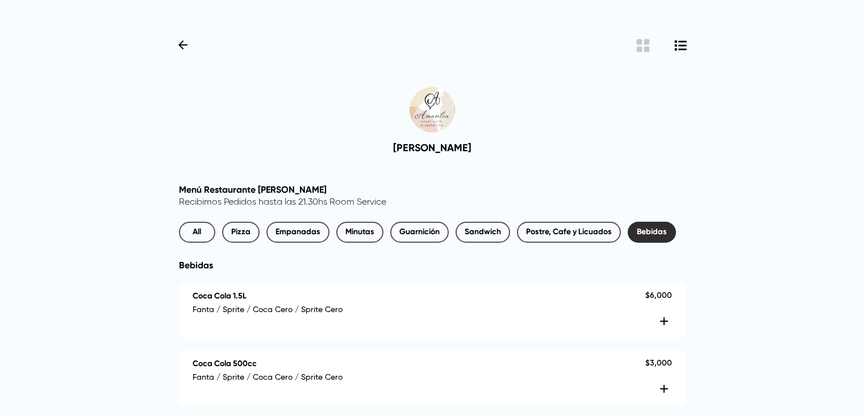  What do you see at coordinates (419, 232) in the screenshot?
I see `button: Guarnición` at bounding box center [419, 232].